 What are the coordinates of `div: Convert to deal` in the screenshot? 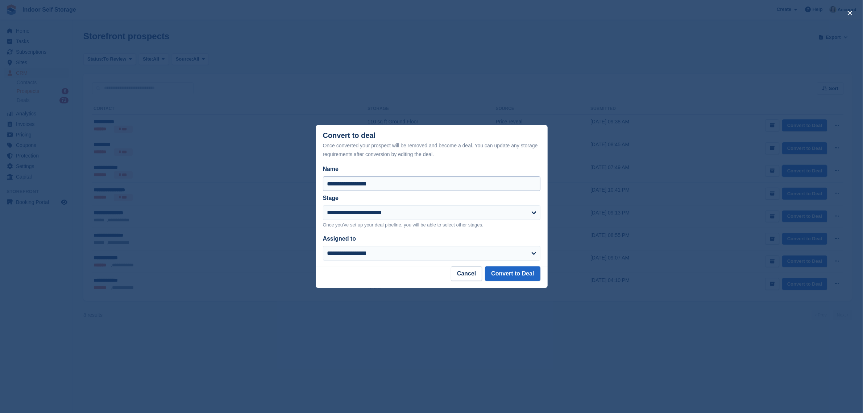 It's located at (432, 145).